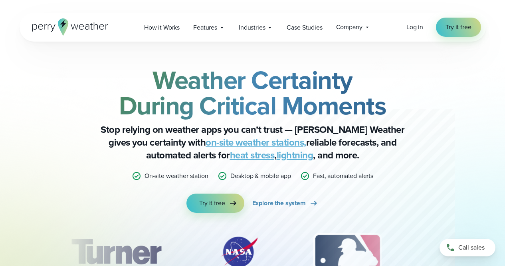  Describe the element at coordinates (279, 203) in the screenshot. I see `span: Explore the system` at that location.